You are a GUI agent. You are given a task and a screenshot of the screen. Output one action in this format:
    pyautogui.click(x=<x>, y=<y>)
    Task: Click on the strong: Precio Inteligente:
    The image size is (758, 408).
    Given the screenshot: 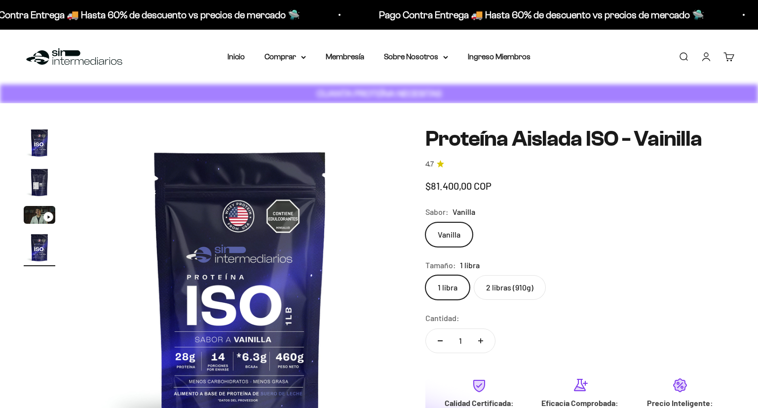 What is the action you would take?
    pyautogui.click(x=680, y=402)
    